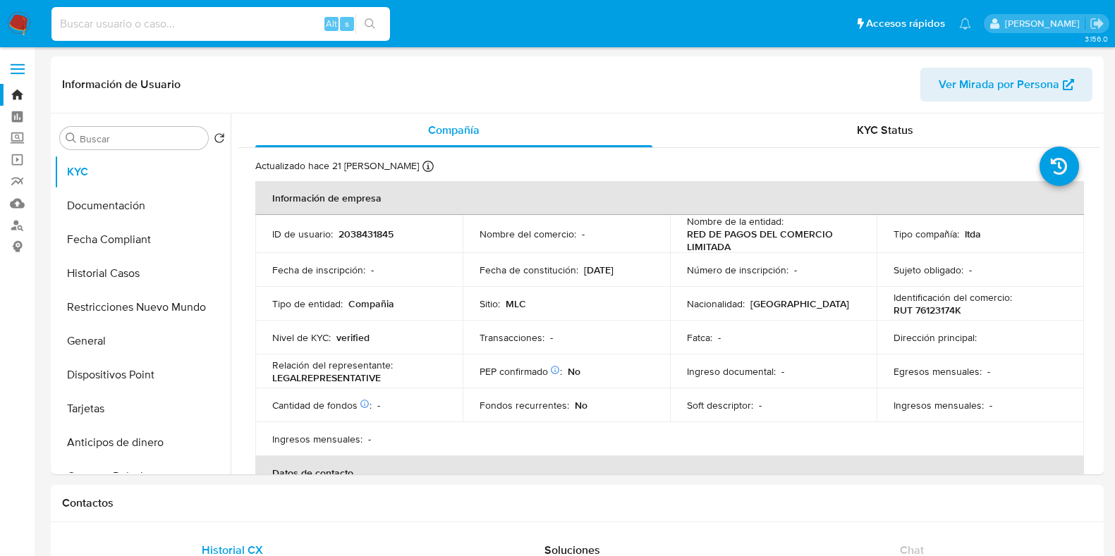 The height and width of the screenshot is (556, 1115). I want to click on p: Soft descriptor :, so click(720, 406).